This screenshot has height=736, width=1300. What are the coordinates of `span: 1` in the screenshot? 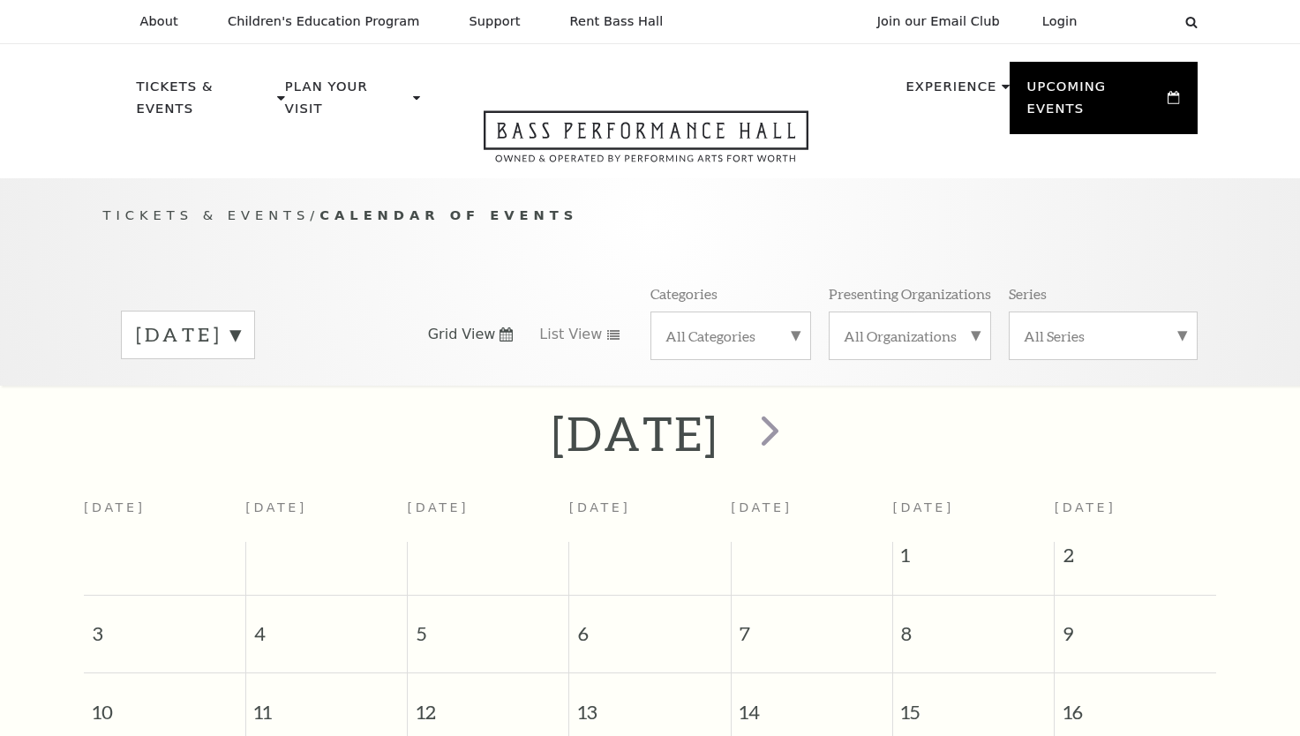 It's located at (973, 559).